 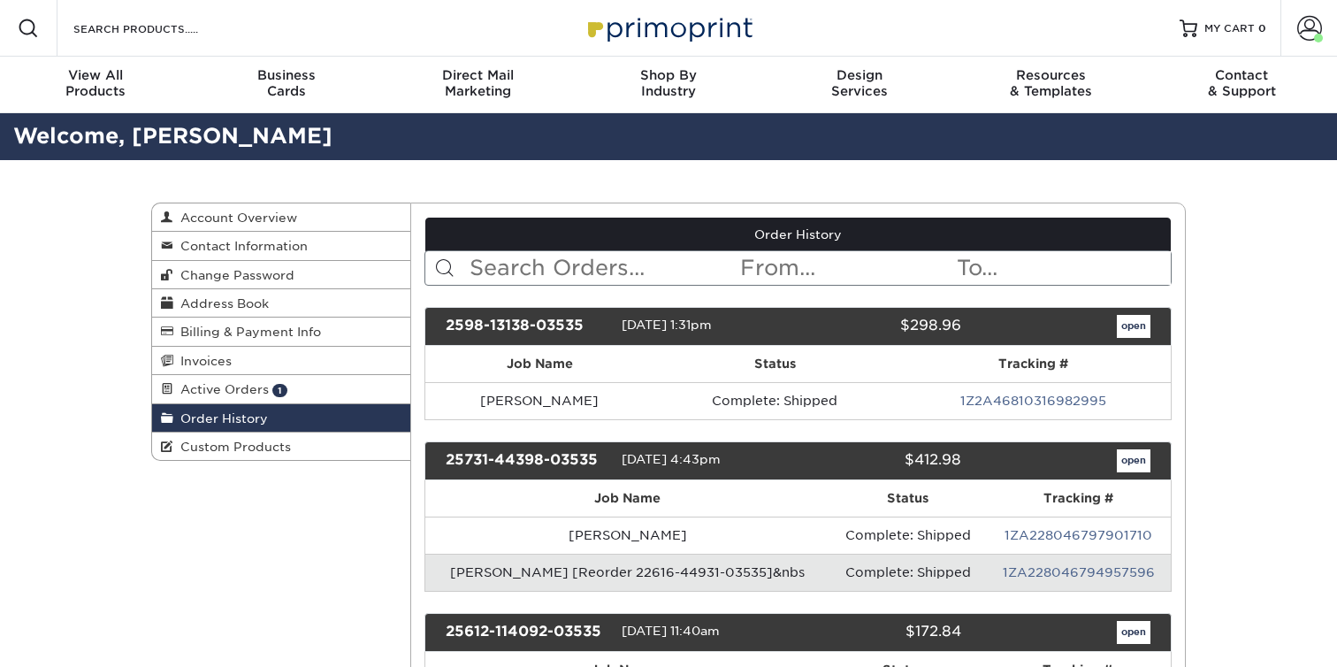 What do you see at coordinates (1051, 83) in the screenshot?
I see `div: & Templates` at bounding box center [1051, 83].